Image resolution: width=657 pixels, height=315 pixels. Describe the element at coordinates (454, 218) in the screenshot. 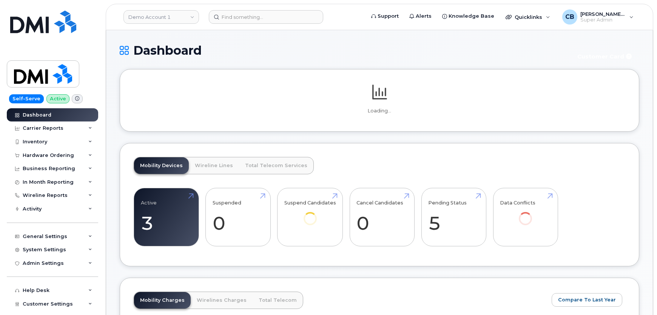

I see `a: Pending Status 5` at that location.